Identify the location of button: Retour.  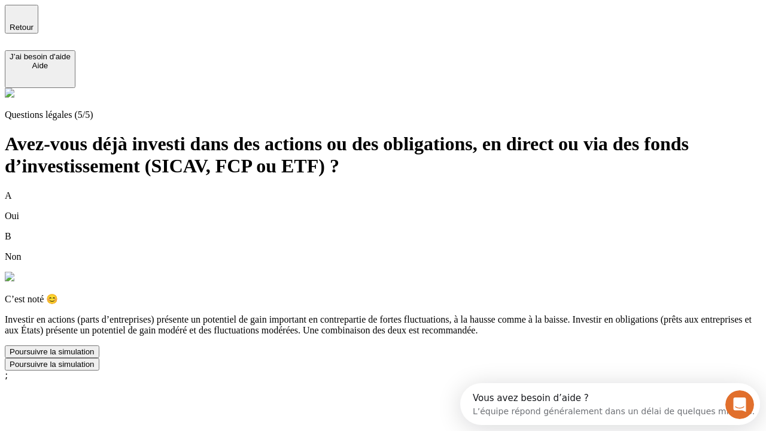
(22, 19).